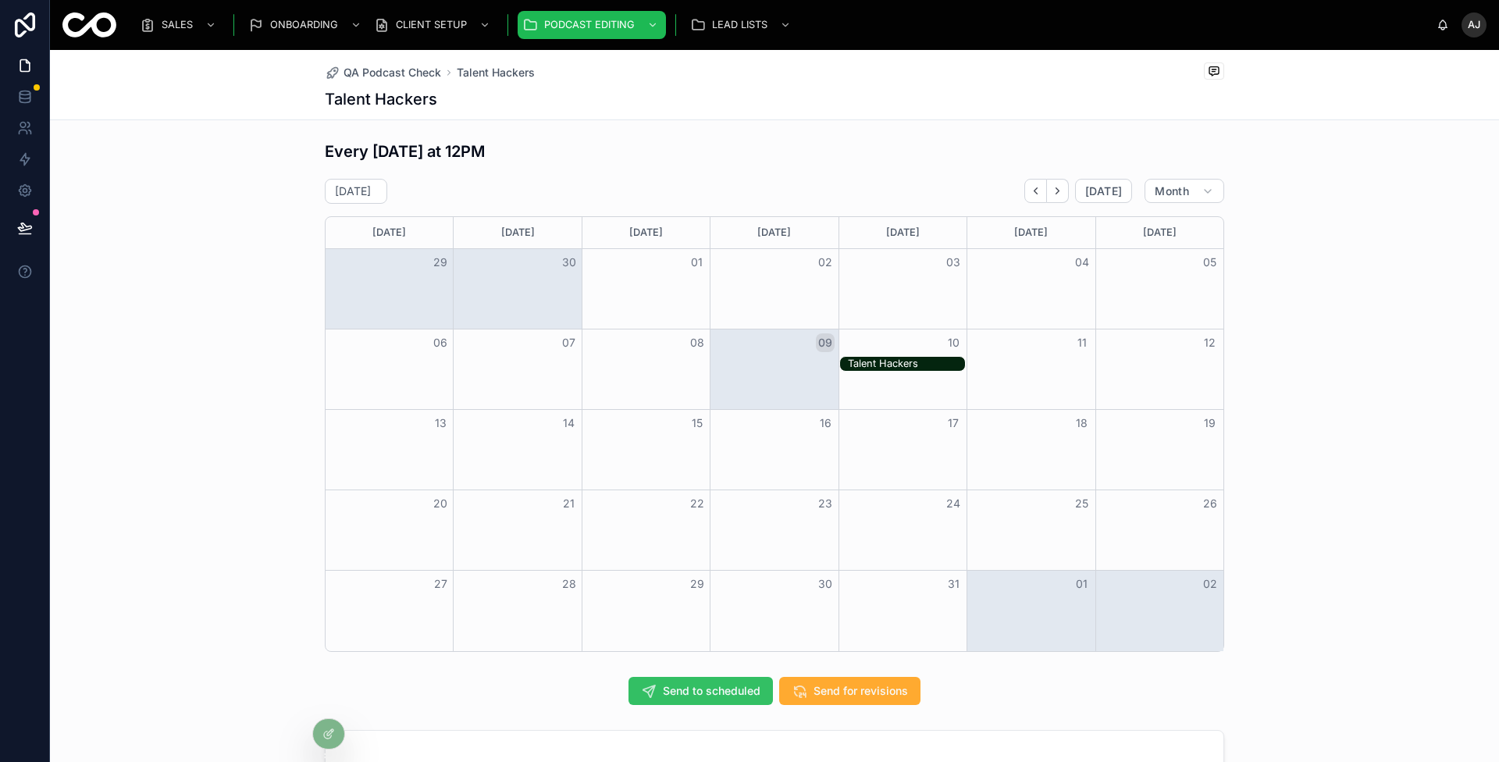 The image size is (1499, 762). What do you see at coordinates (89, 25) in the screenshot?
I see `img: App logo` at bounding box center [89, 25].